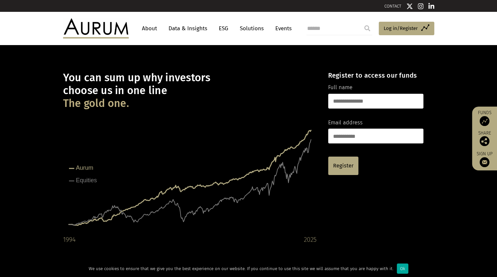 The height and width of the screenshot is (277, 497). What do you see at coordinates (86, 180) in the screenshot?
I see `tspan: Equities` at bounding box center [86, 180].